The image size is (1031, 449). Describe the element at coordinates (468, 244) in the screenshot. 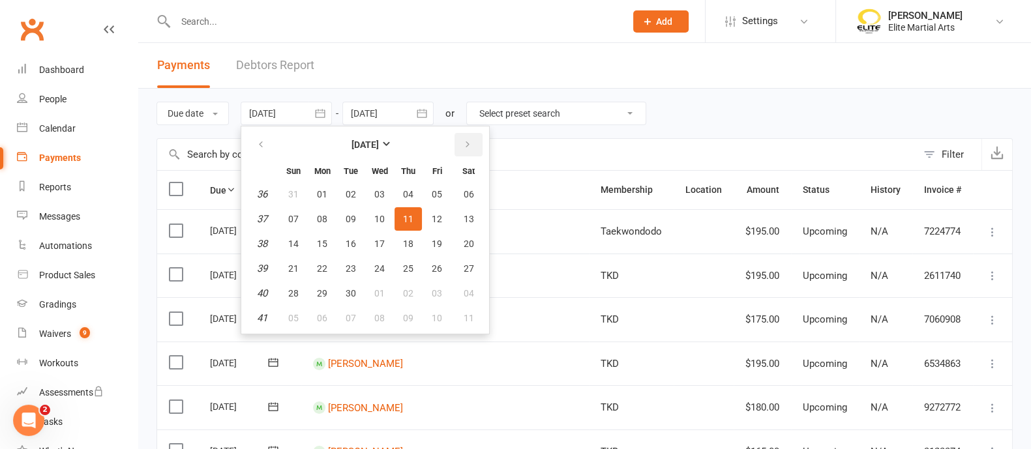

I see `button: 20` at that location.